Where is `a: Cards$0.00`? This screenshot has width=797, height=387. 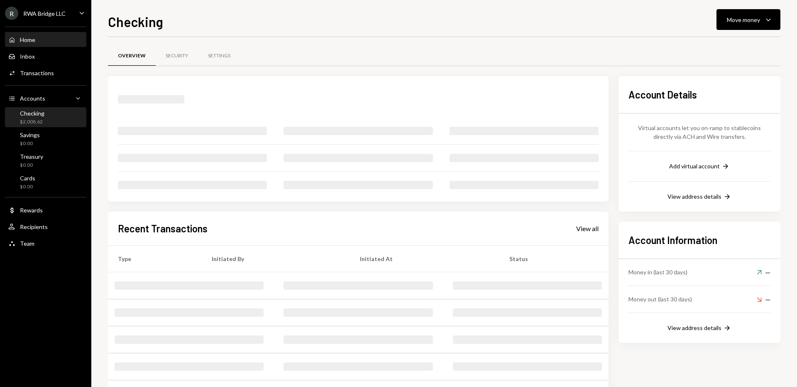
a: Cards$0.00 is located at coordinates (46, 182).